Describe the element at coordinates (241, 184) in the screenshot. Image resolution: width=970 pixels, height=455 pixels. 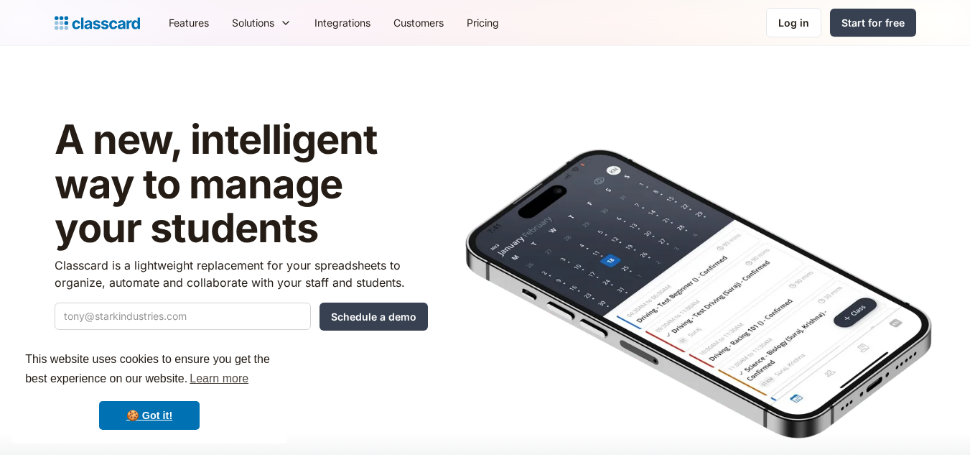
I see `h1: A new, intelligent way to manage your students` at that location.